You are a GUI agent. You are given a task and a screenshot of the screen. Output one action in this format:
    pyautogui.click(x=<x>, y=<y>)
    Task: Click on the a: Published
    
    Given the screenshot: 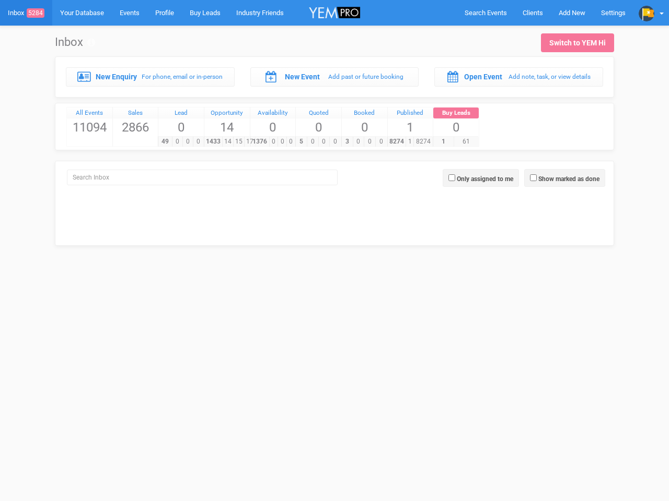 What is the action you would take?
    pyautogui.click(x=410, y=113)
    